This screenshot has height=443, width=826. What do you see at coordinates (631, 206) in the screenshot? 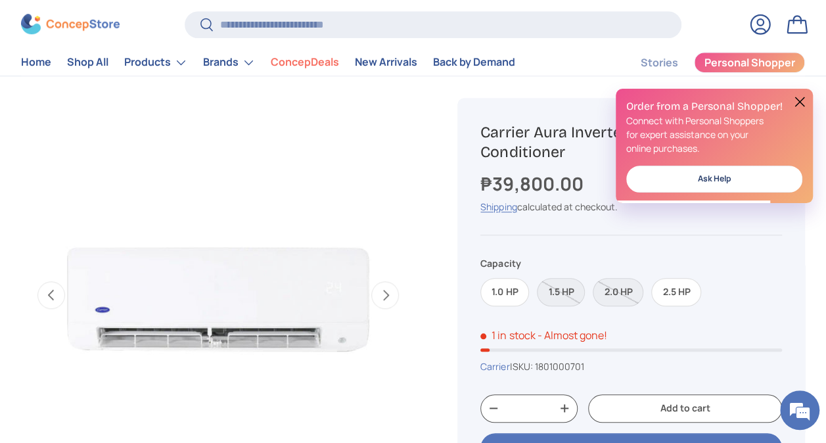
I see `div: calculated at checkout.` at bounding box center [631, 206].